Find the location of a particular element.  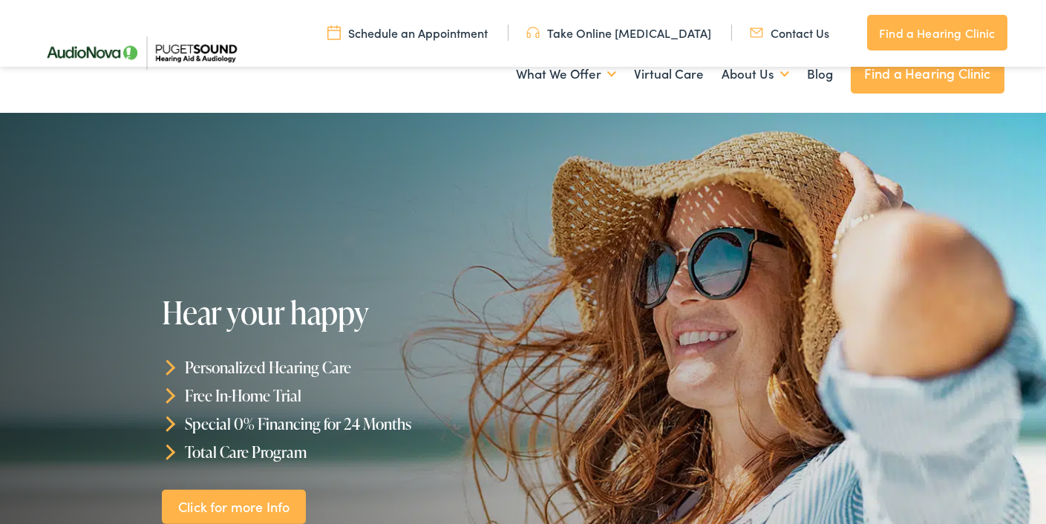

h1: Hear your happy is located at coordinates (345, 313).